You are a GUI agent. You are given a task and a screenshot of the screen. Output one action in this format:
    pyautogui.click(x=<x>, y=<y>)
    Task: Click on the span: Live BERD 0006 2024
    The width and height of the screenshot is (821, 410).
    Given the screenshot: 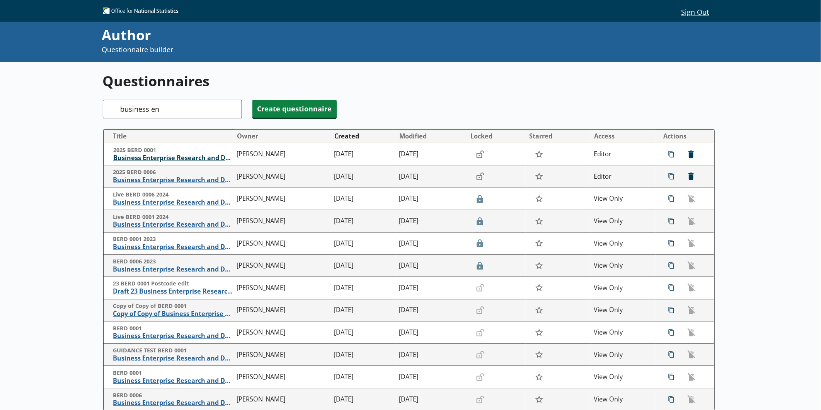 What is the action you would take?
    pyautogui.click(x=173, y=194)
    